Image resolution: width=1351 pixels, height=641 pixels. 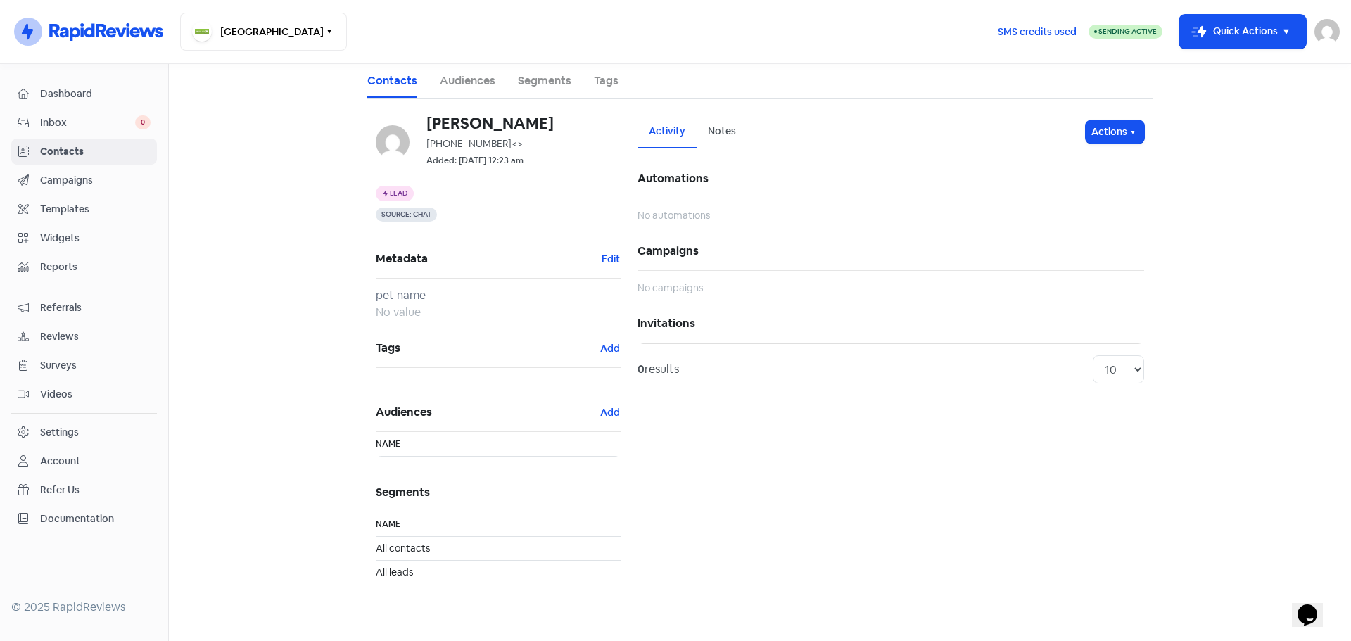 What do you see at coordinates (87, 122) in the screenshot?
I see `span: Inbox` at bounding box center [87, 122].